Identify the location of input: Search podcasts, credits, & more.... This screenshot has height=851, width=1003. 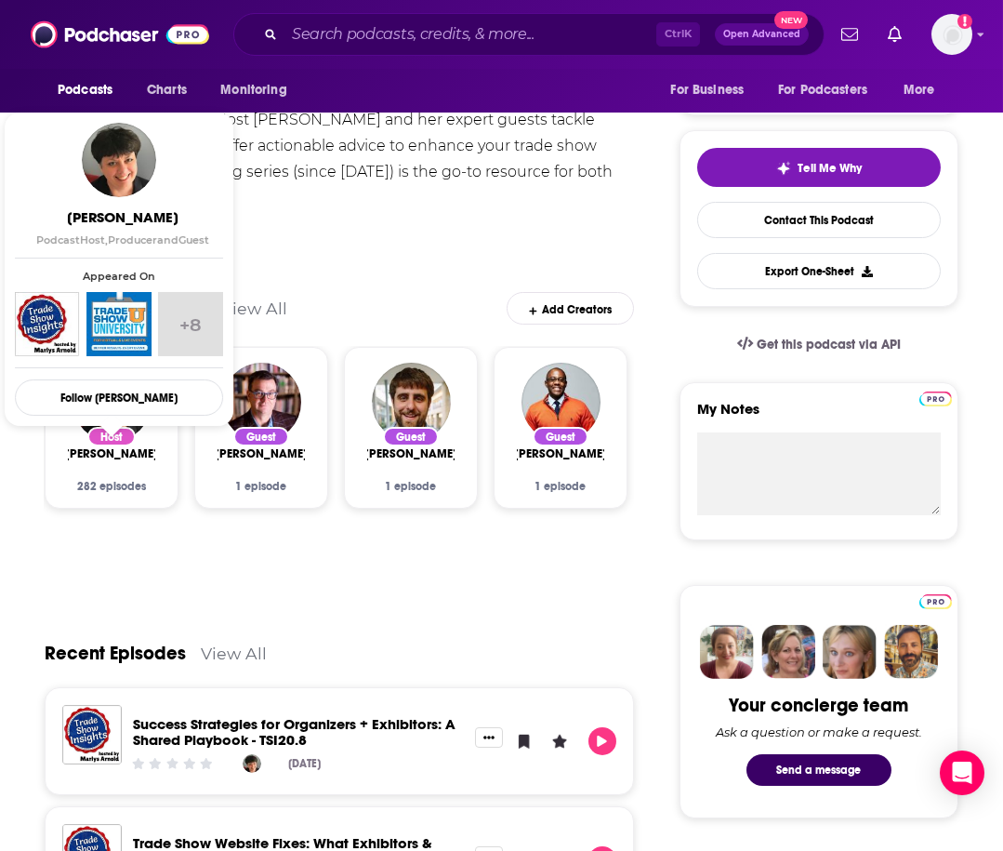
(471, 34).